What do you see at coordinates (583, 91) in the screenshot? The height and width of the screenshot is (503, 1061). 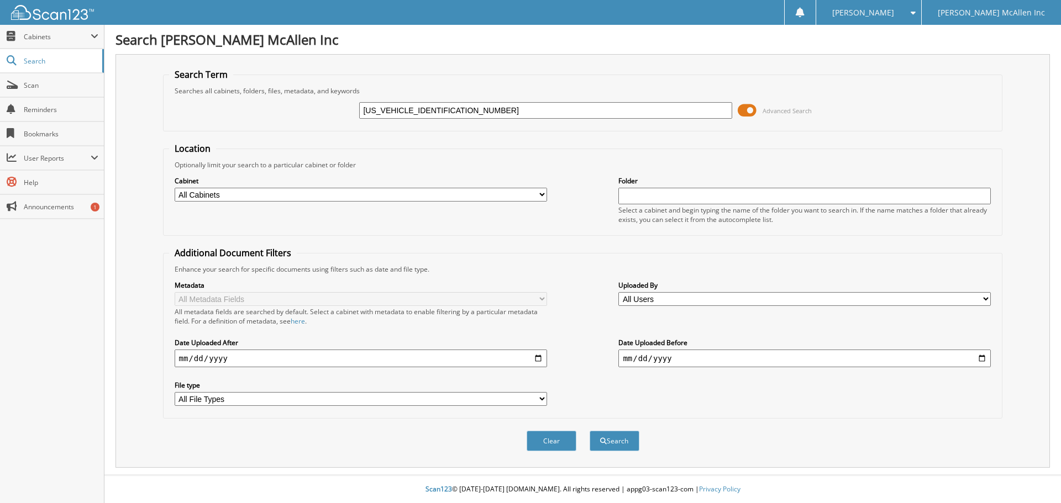 I see `div: Searches all cabinets, folders, files, metadata, and keywords` at bounding box center [583, 91].